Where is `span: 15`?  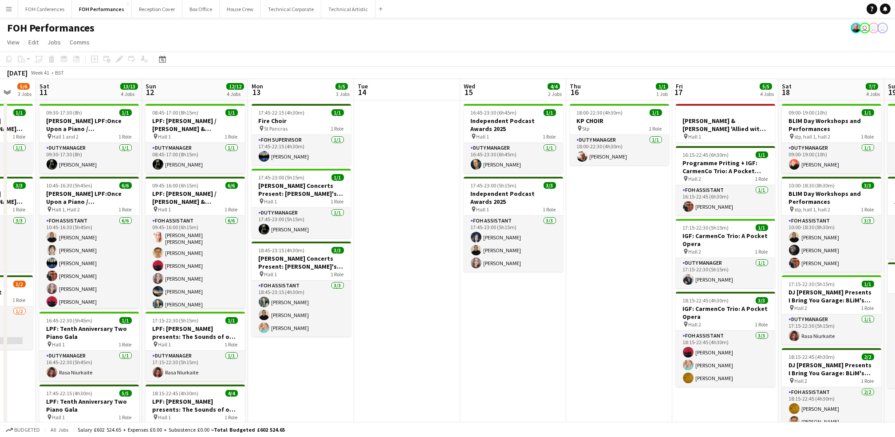
span: 15 is located at coordinates (469, 92).